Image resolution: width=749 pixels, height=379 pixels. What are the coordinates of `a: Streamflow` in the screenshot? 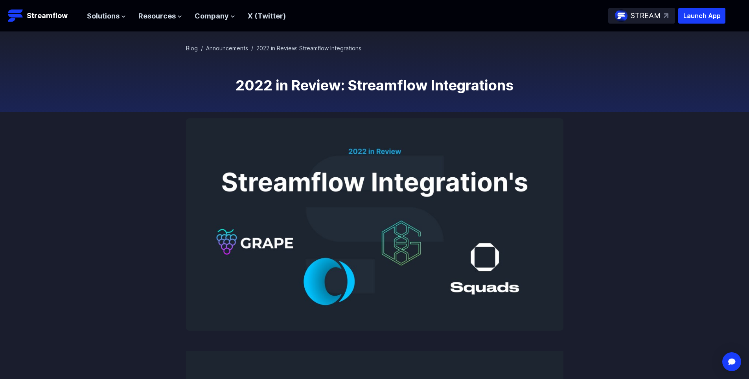 It's located at (43, 16).